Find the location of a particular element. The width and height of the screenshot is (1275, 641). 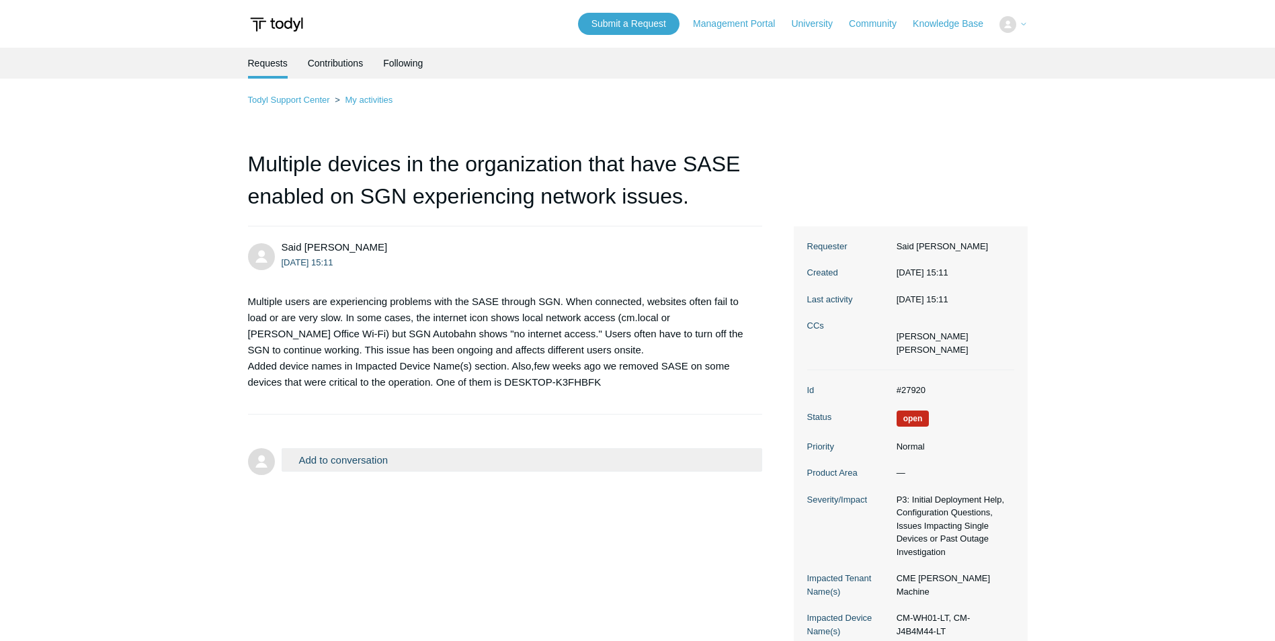

dd: P3: Initial Deployment Help, Configuration Questions, Issues Impacting Single Devices or Past Out... is located at coordinates (952, 526).